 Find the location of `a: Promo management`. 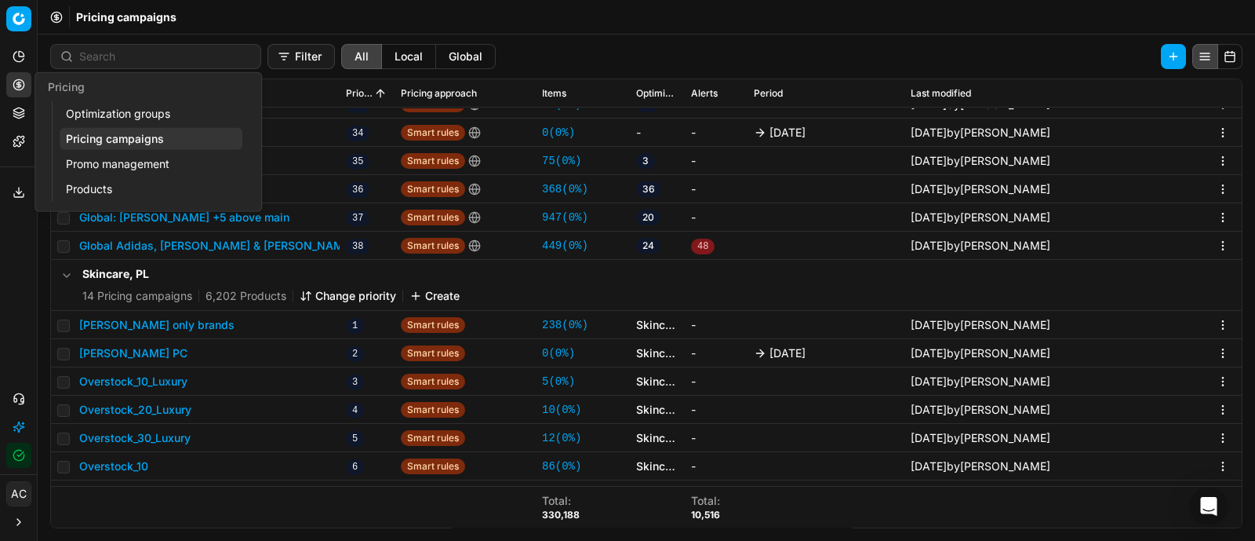

a: Promo management is located at coordinates (151, 164).